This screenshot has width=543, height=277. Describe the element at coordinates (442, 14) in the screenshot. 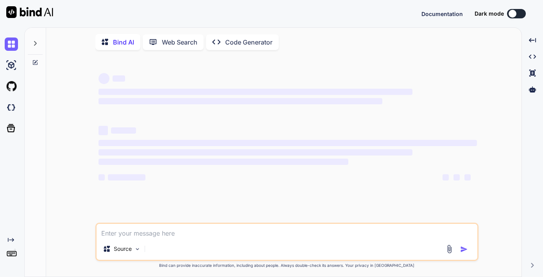

I see `span: Documentation` at that location.